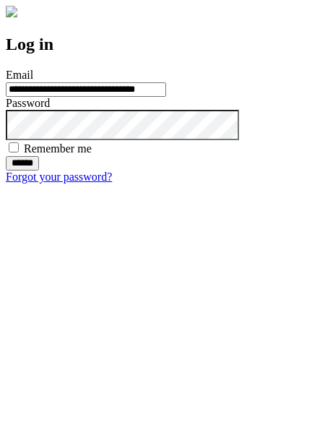  Describe the element at coordinates (163, 44) in the screenshot. I see `h2: Log in` at that location.